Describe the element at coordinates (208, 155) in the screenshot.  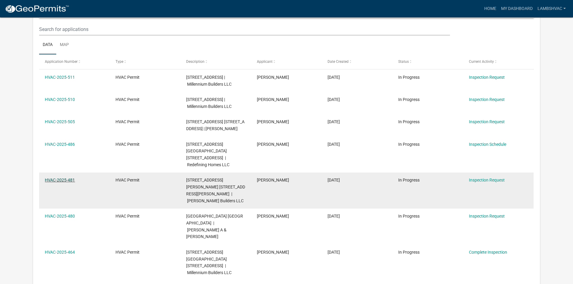
I see `span: 924 CHESTNUT STREET, EAST 924 E Chestnut Street | Redefining Homes LLC` at that location.